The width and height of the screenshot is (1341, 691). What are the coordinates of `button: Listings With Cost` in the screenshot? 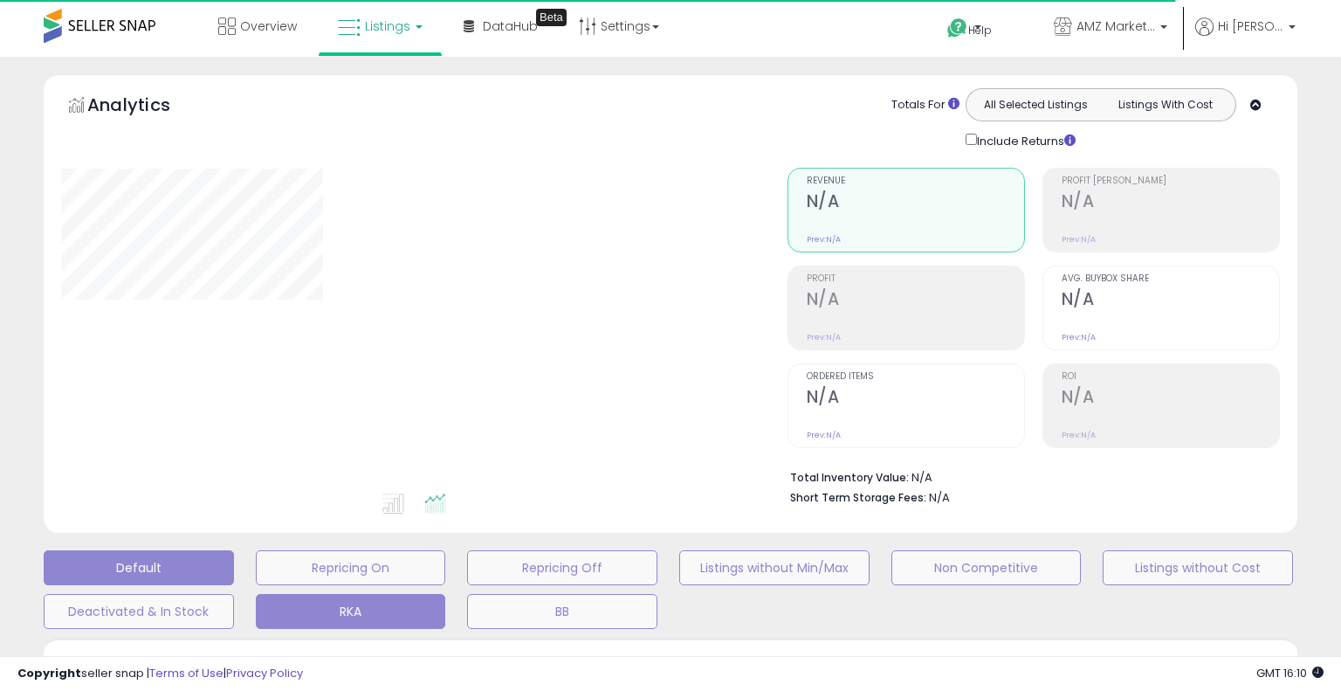 It's located at (1165, 105).